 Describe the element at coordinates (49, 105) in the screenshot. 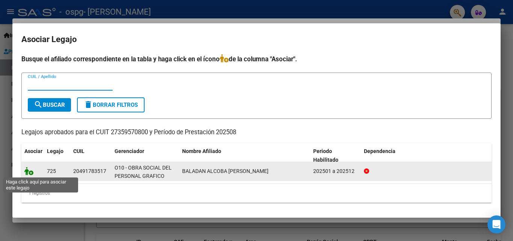

I see `button: Buscar` at that location.